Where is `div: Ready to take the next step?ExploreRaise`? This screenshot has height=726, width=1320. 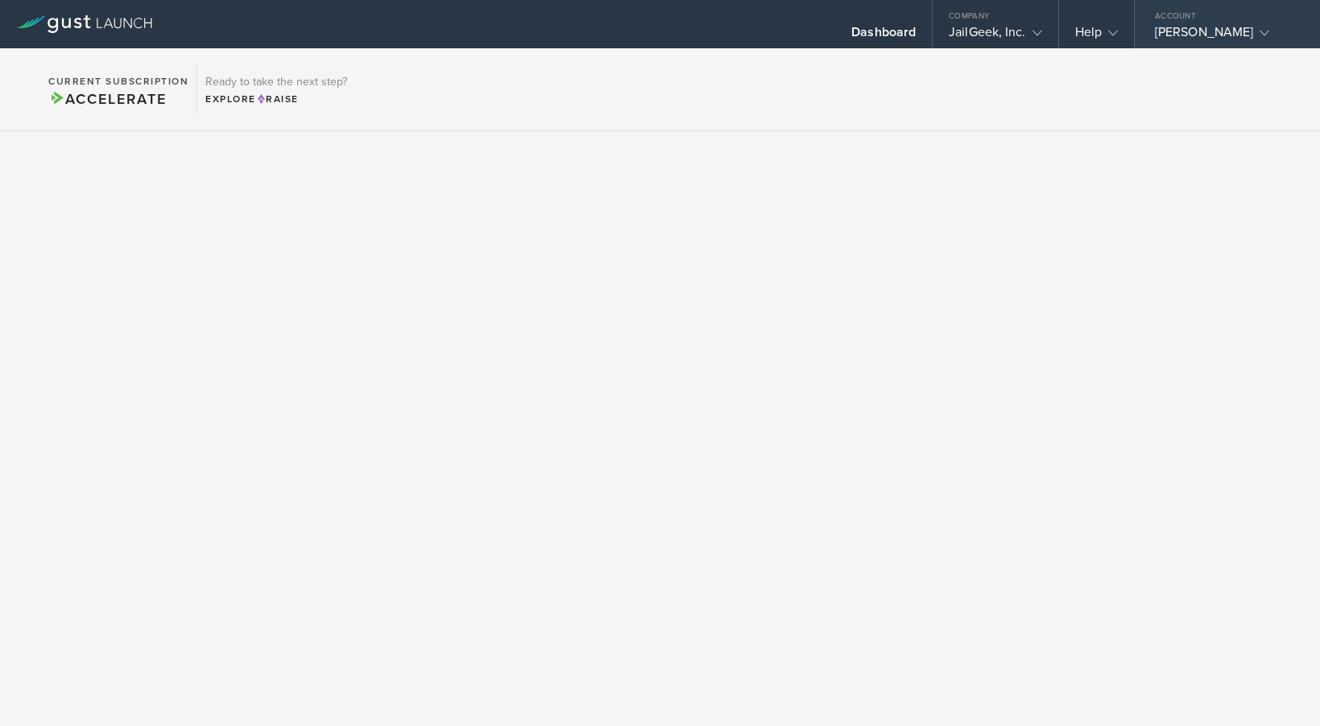
div: Ready to take the next step?ExploreRaise is located at coordinates (275, 89).